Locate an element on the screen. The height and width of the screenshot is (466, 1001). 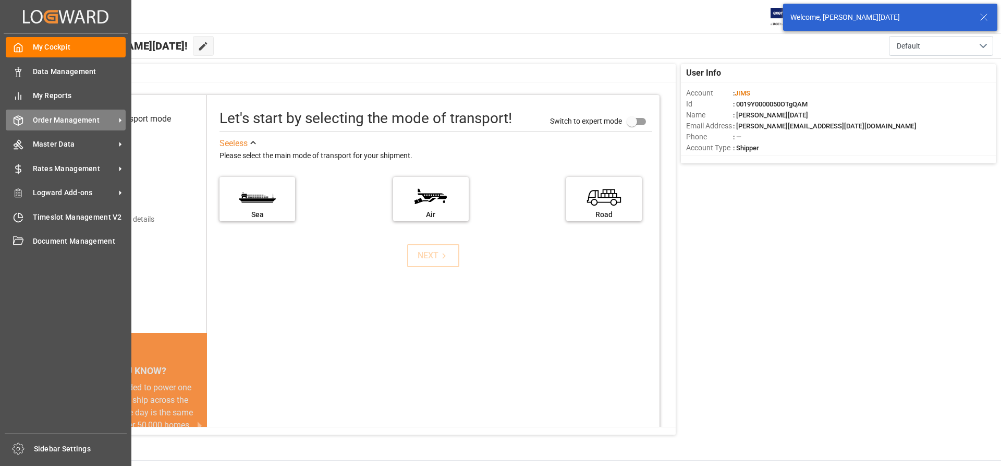
div: See less is located at coordinates (234, 143).